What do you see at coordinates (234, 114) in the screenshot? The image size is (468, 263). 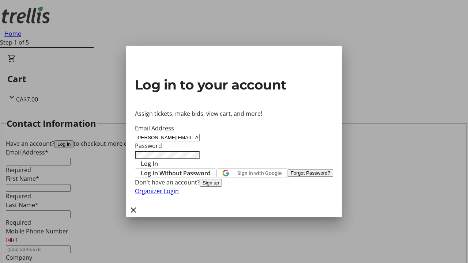 I see `p: Assign tickets, make bids, view cart, and more!` at bounding box center [234, 114].